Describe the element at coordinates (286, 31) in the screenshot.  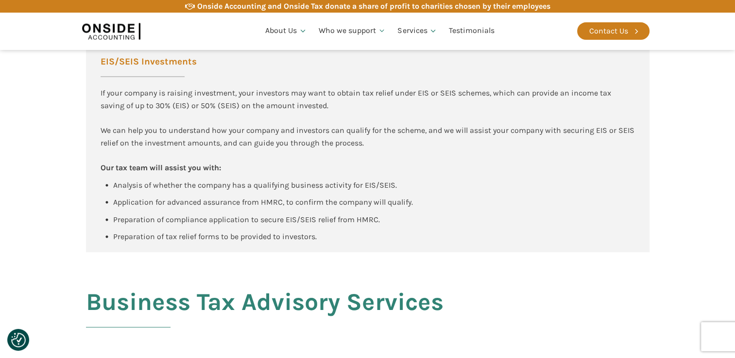
I see `a: About Us` at that location.